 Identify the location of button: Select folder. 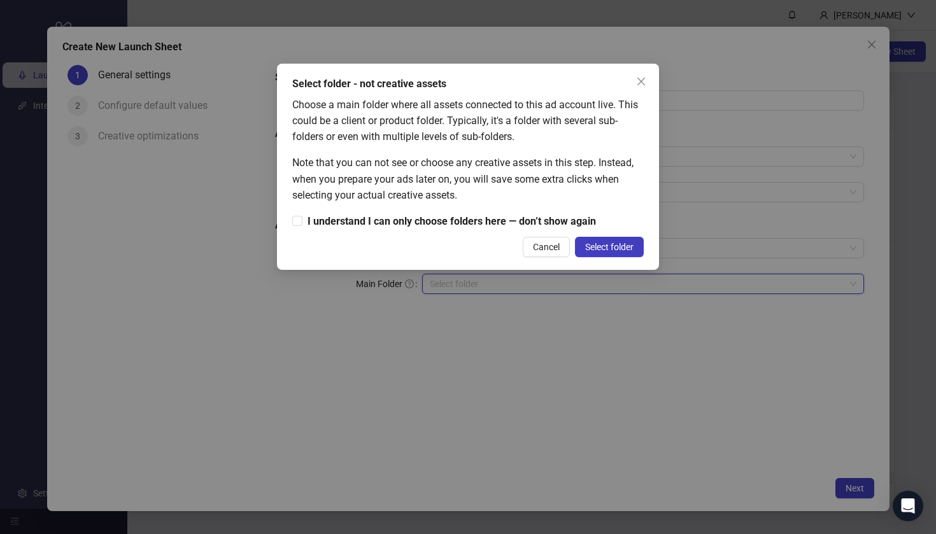
(609, 247).